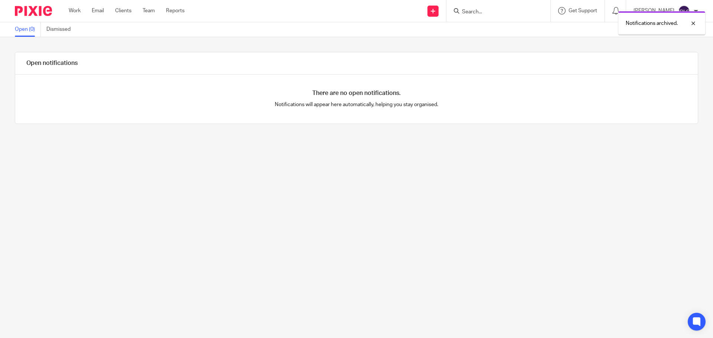 Image resolution: width=713 pixels, height=338 pixels. What do you see at coordinates (175, 11) in the screenshot?
I see `a: Reports` at bounding box center [175, 11].